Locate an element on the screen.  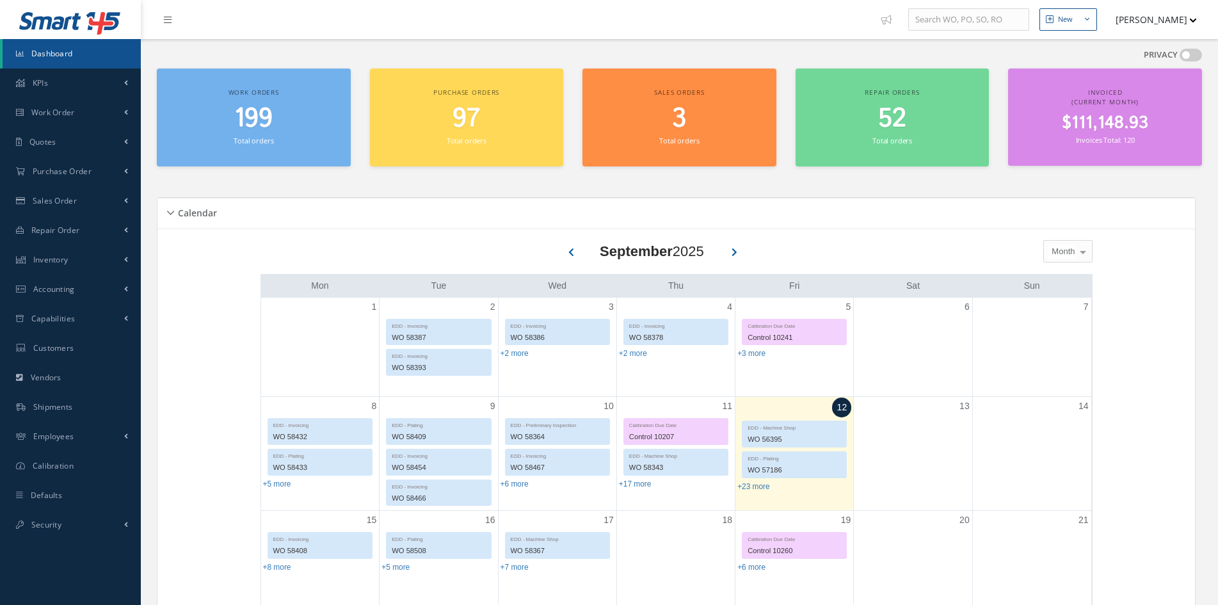
h5: Calendar is located at coordinates (195, 211).